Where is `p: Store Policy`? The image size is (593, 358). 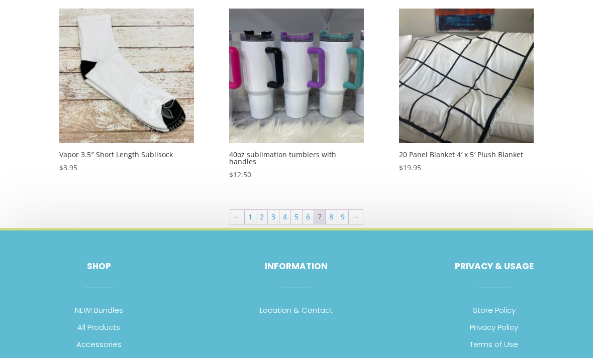
p: Store Policy is located at coordinates (494, 311).